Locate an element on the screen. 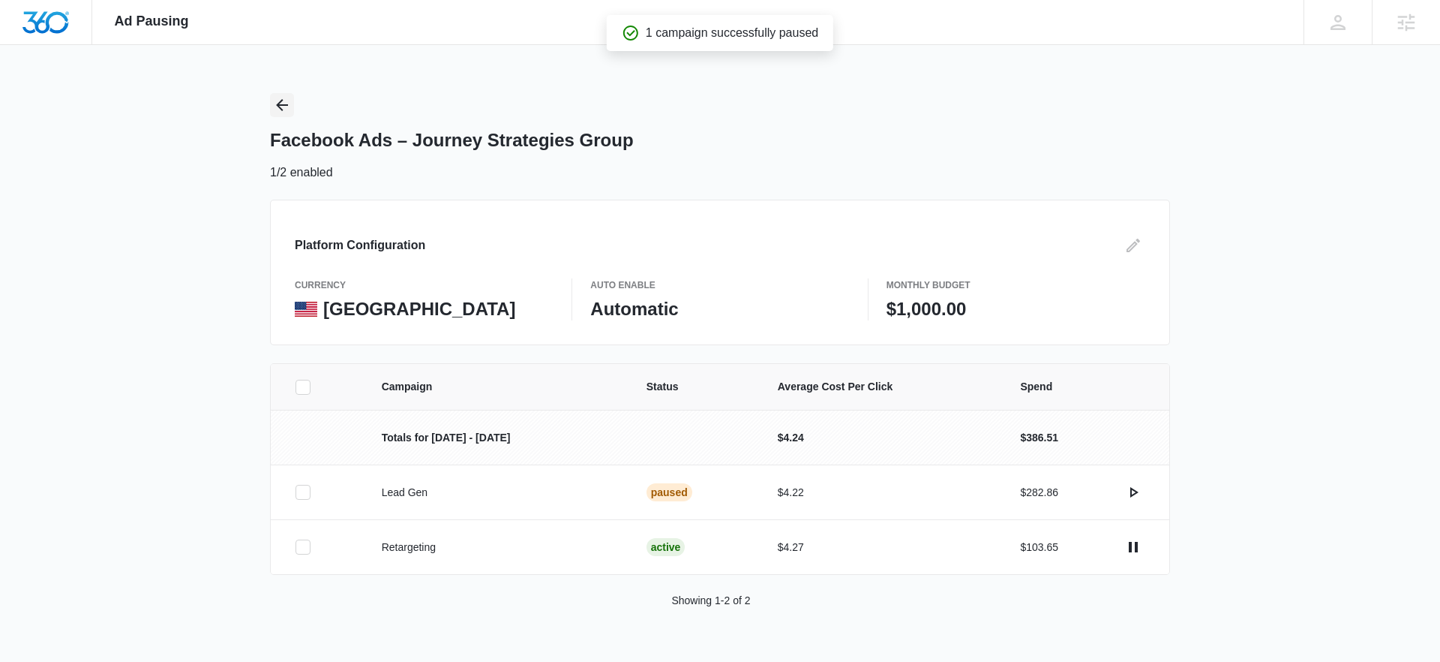 Image resolution: width=1440 pixels, height=662 pixels. p: Lead Gen is located at coordinates (496, 492).